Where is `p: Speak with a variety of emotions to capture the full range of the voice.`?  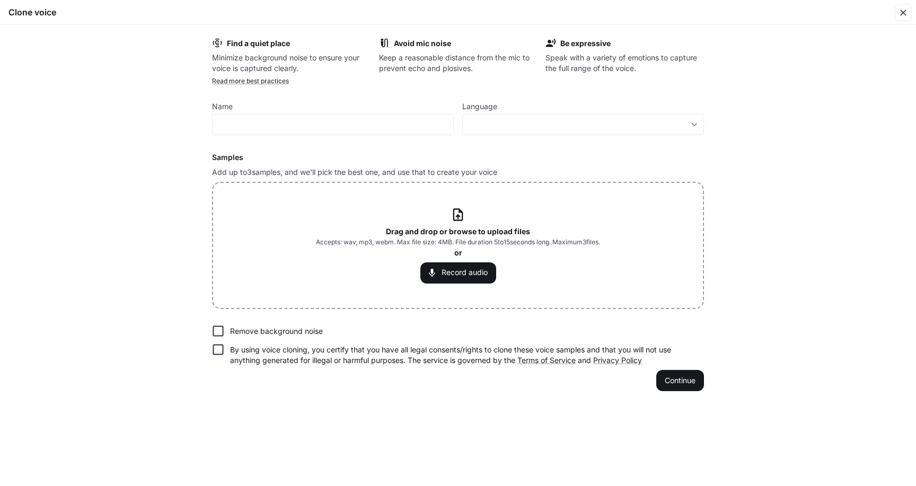
p: Speak with a variety of emotions to capture the full range of the voice. is located at coordinates (625, 63).